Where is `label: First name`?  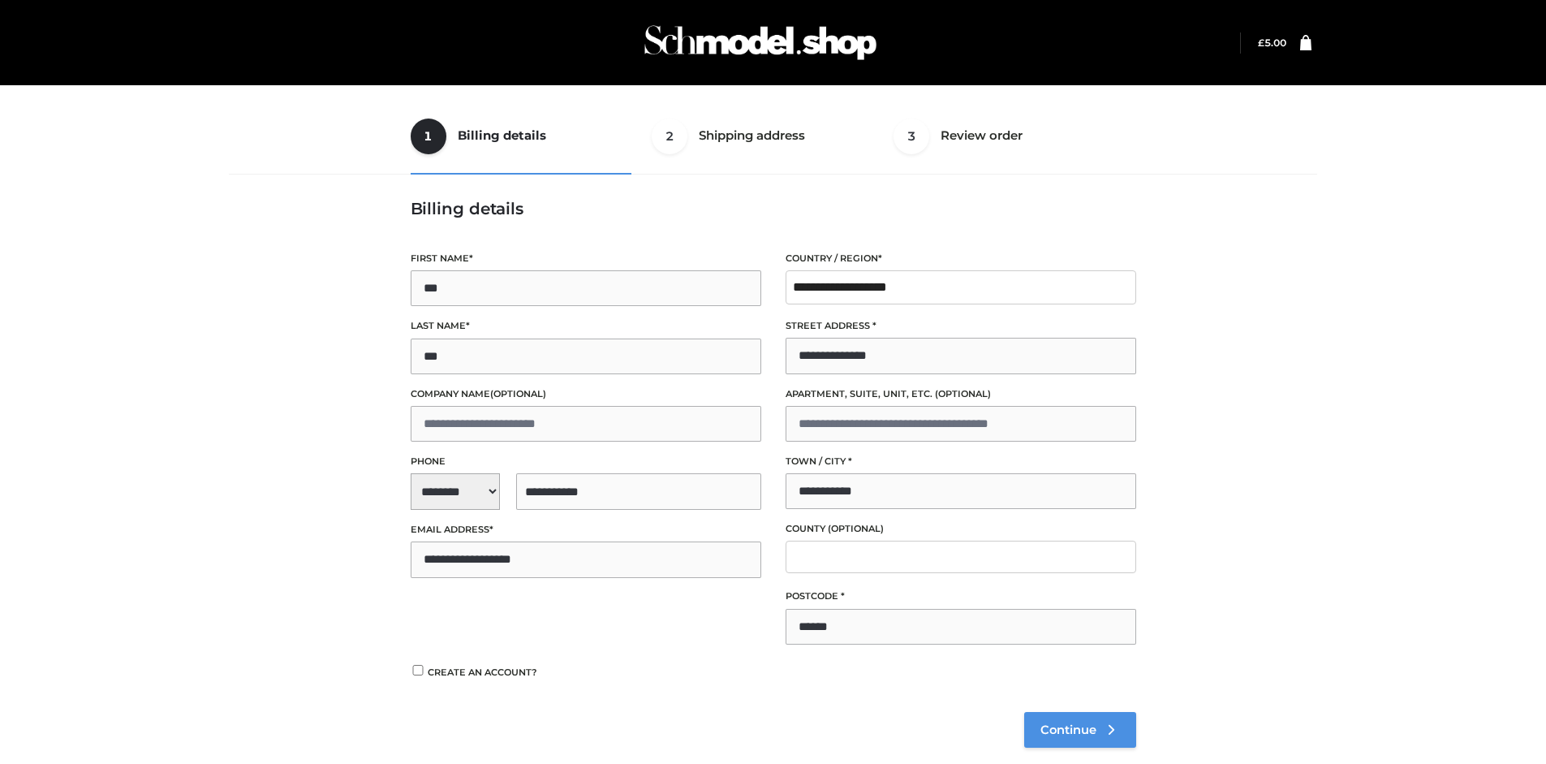
label: First name is located at coordinates (586, 258).